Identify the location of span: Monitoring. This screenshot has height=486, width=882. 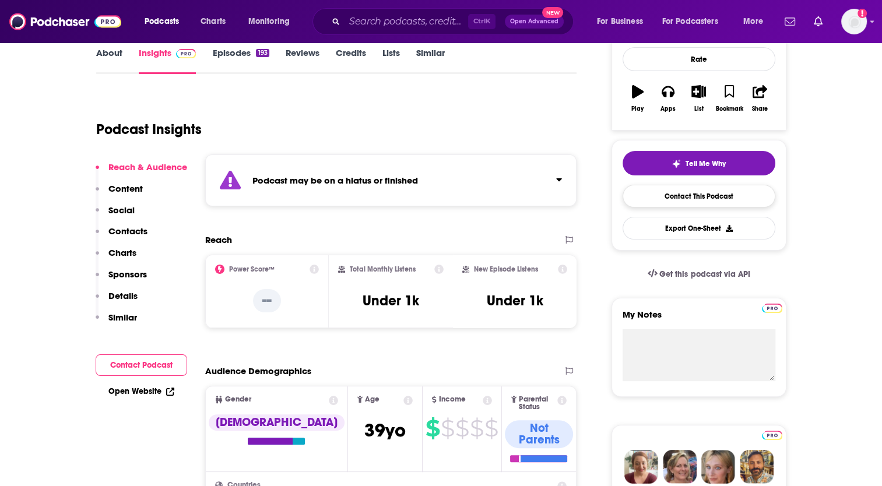
(269, 22).